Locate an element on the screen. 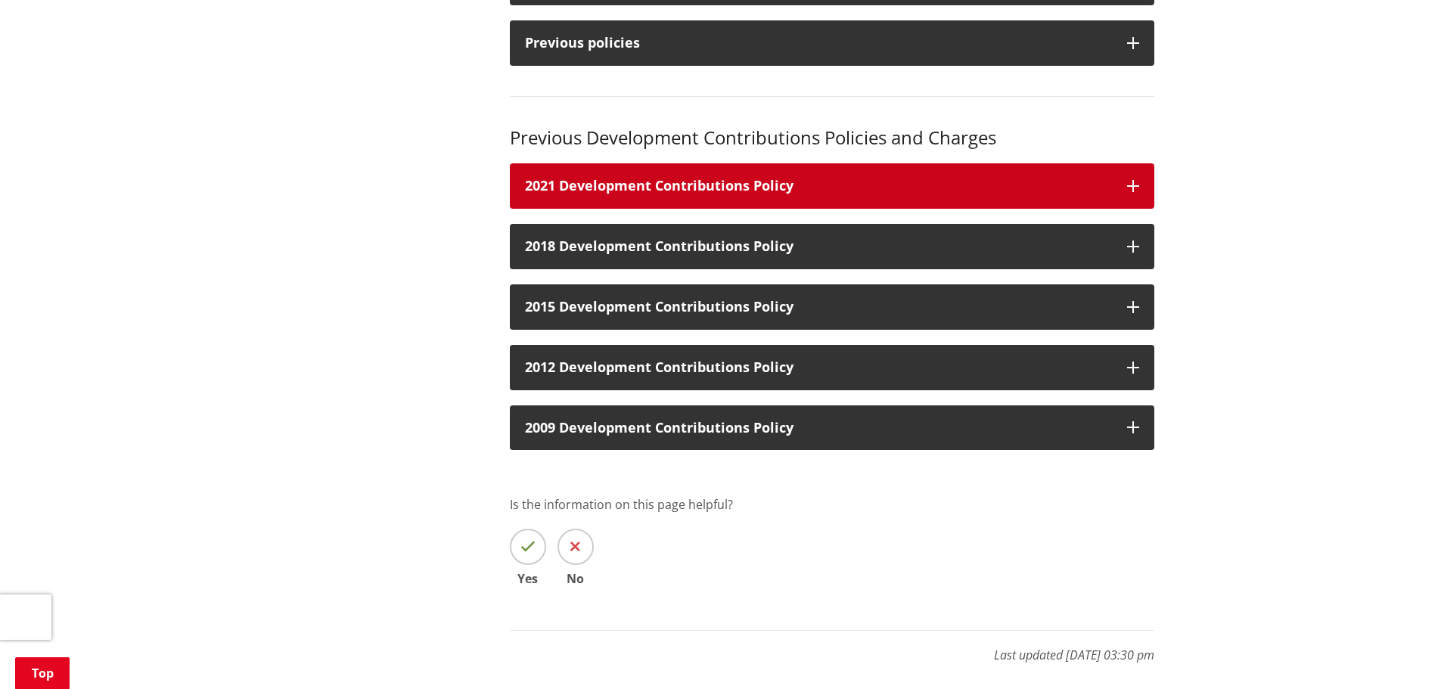 This screenshot has height=689, width=1441. h3: 2015 Development Contributions Policy is located at coordinates (819, 307).